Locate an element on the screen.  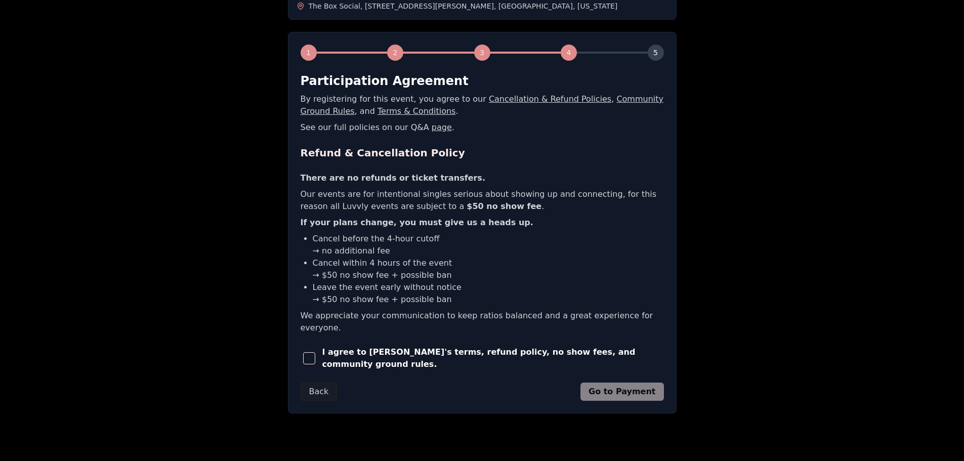
p: We appreciate your communication to keep ratios balanced and a great experience for everyone. is located at coordinates (482, 322).